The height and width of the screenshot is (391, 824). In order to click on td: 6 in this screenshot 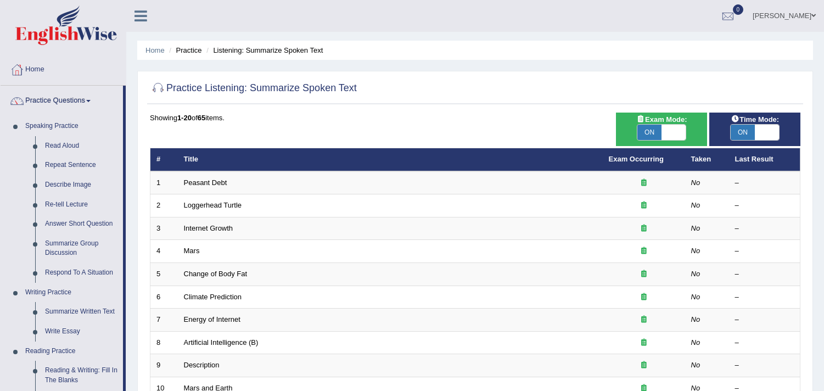, I will do `click(164, 297)`.